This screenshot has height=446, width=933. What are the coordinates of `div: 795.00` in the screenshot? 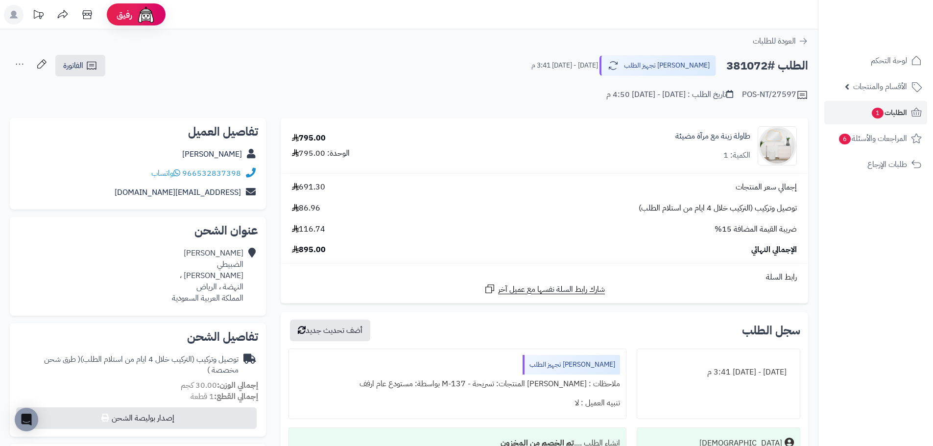 It's located at (309, 138).